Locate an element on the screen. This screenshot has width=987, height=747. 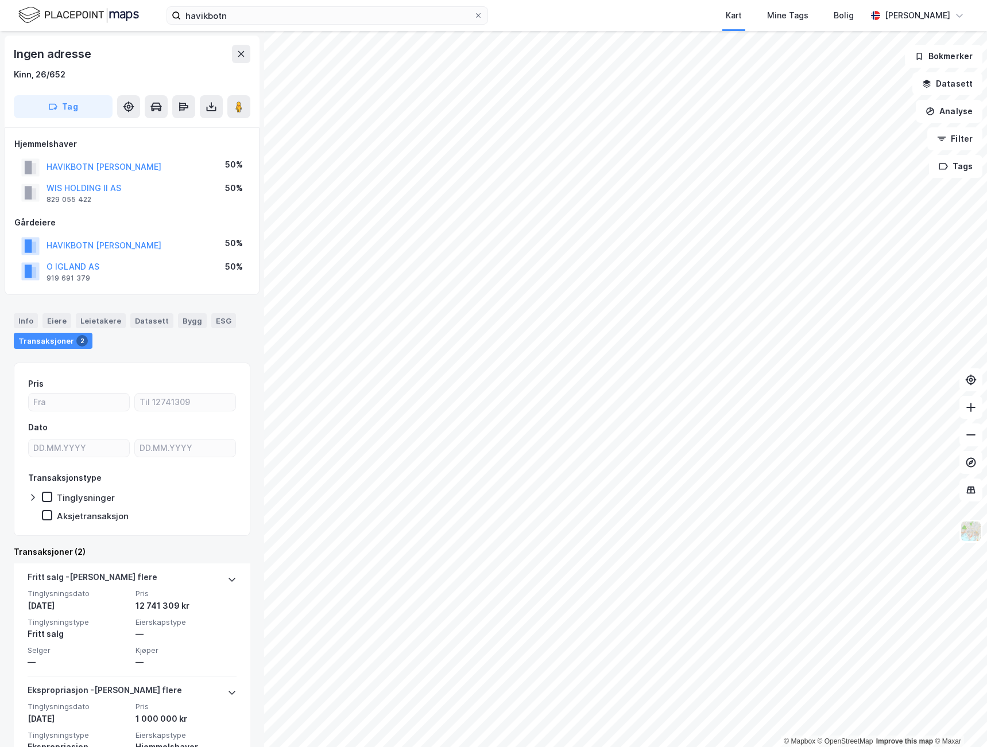
div: Mine Tags is located at coordinates (788, 15).